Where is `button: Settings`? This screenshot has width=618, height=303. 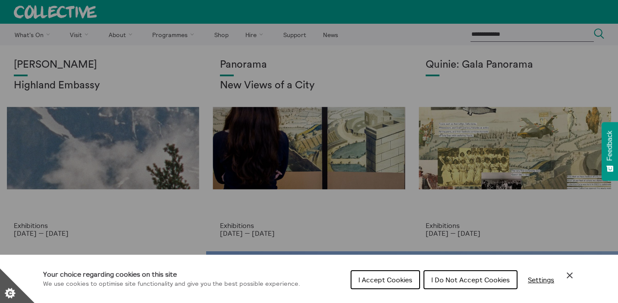
button: Settings is located at coordinates (540, 280).